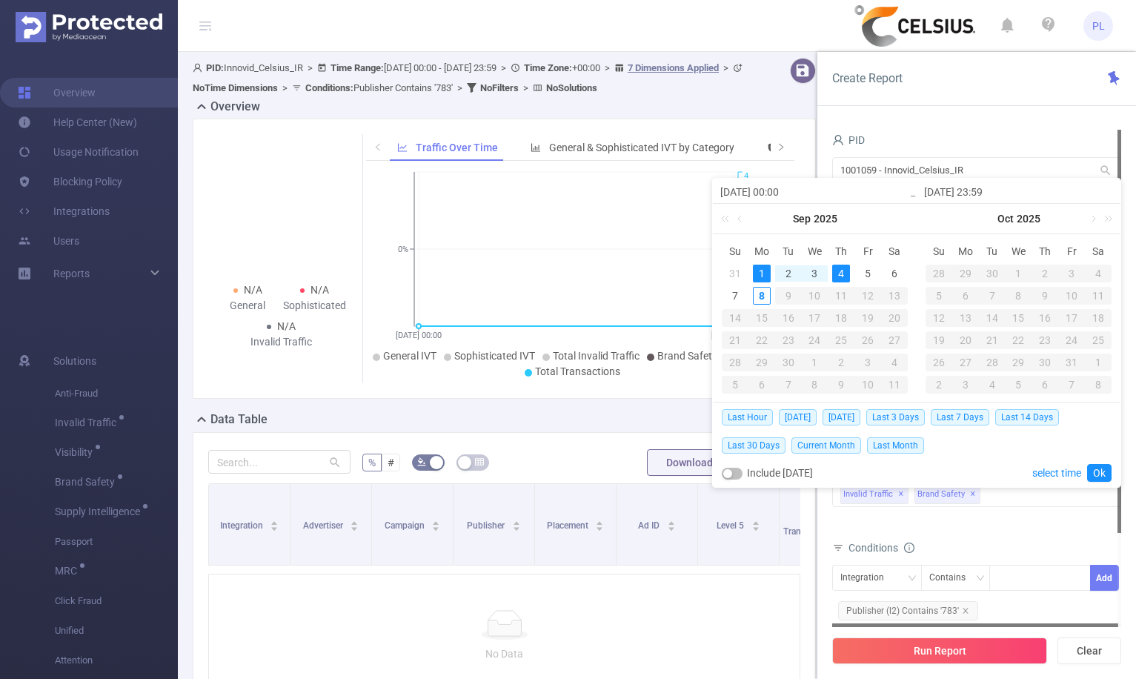  What do you see at coordinates (966, 385) in the screenshot?
I see `td: November 3, 2025` at bounding box center [966, 385].